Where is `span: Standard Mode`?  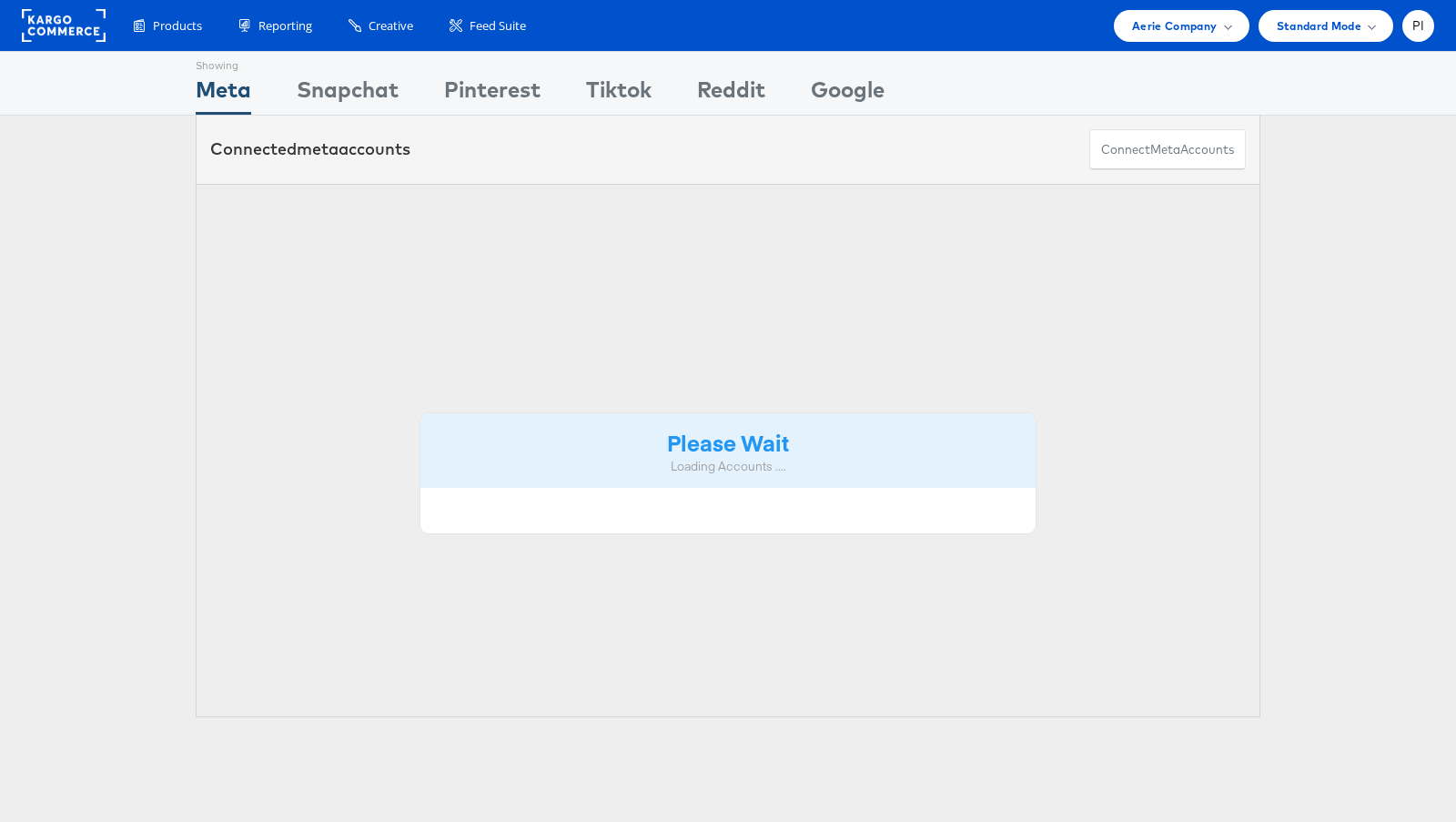 span: Standard Mode is located at coordinates (1319, 25).